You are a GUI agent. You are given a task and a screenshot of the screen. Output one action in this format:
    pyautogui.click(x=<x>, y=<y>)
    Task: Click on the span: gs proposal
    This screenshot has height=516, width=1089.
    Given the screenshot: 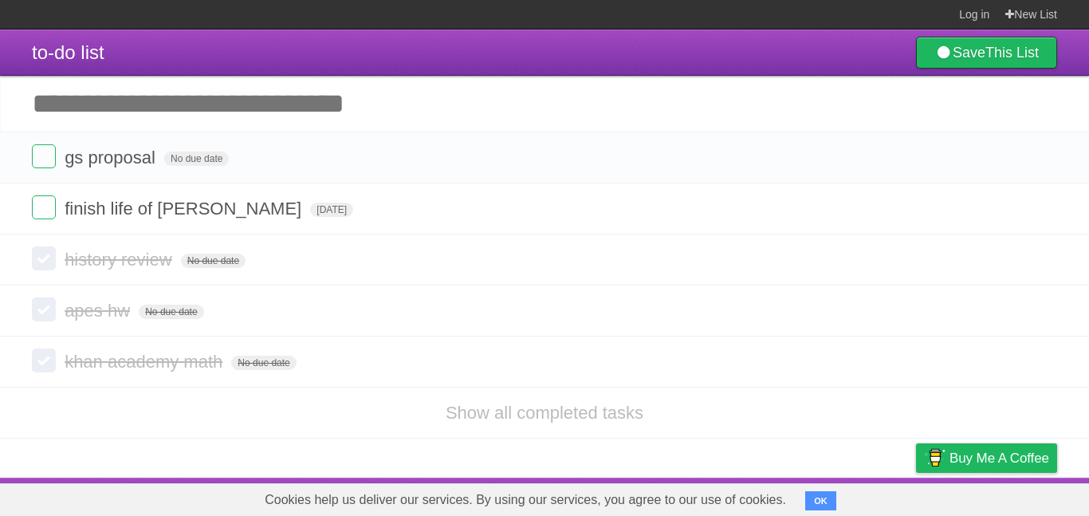 What is the action you would take?
    pyautogui.click(x=112, y=157)
    